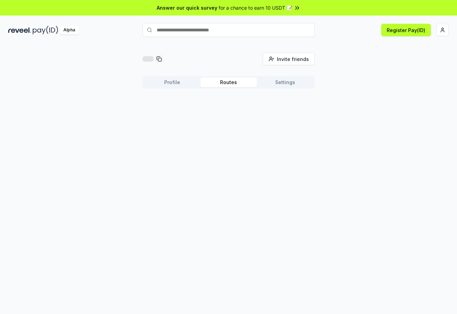 The height and width of the screenshot is (314, 457). Describe the element at coordinates (69, 30) in the screenshot. I see `div: Alpha` at that location.